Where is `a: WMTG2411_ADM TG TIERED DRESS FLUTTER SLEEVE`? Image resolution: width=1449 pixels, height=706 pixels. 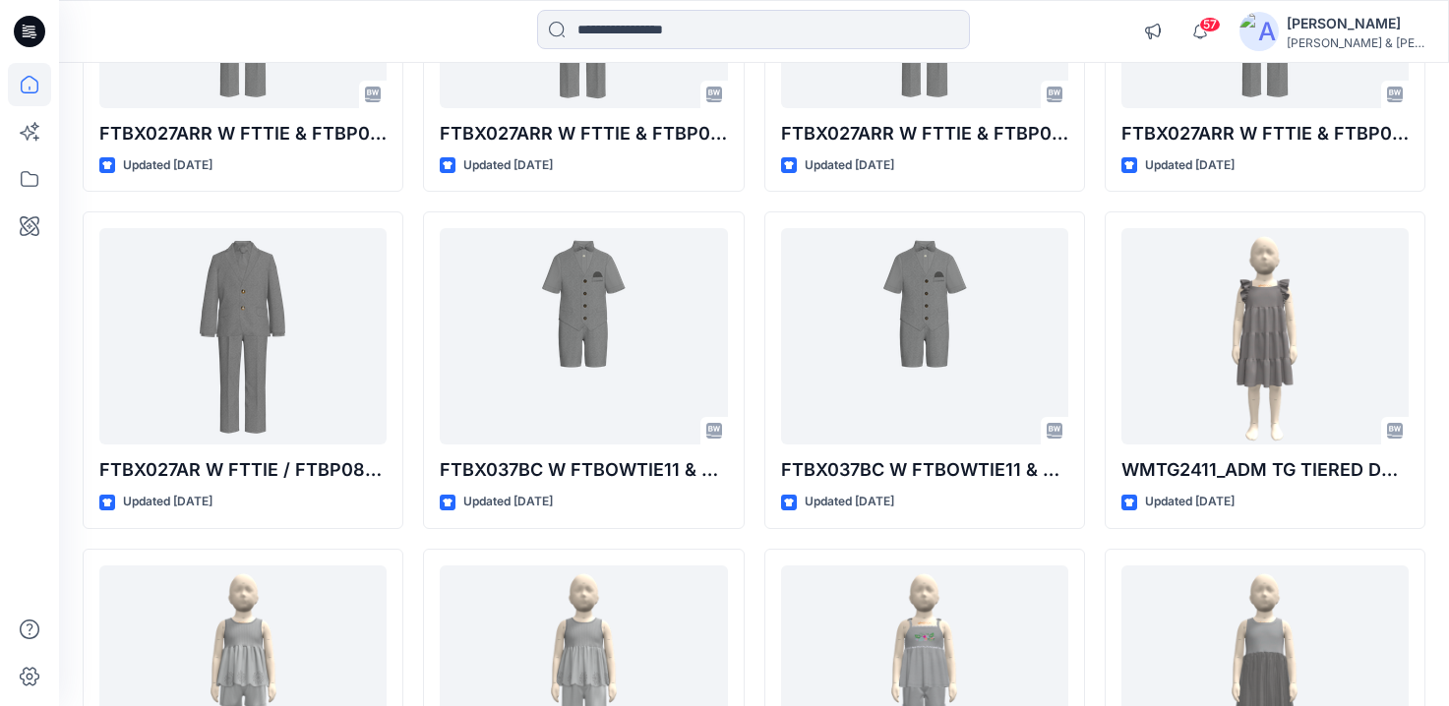 a: WMTG2411_ADM TG TIERED DRESS FLUTTER SLEEVE is located at coordinates (1265, 336).